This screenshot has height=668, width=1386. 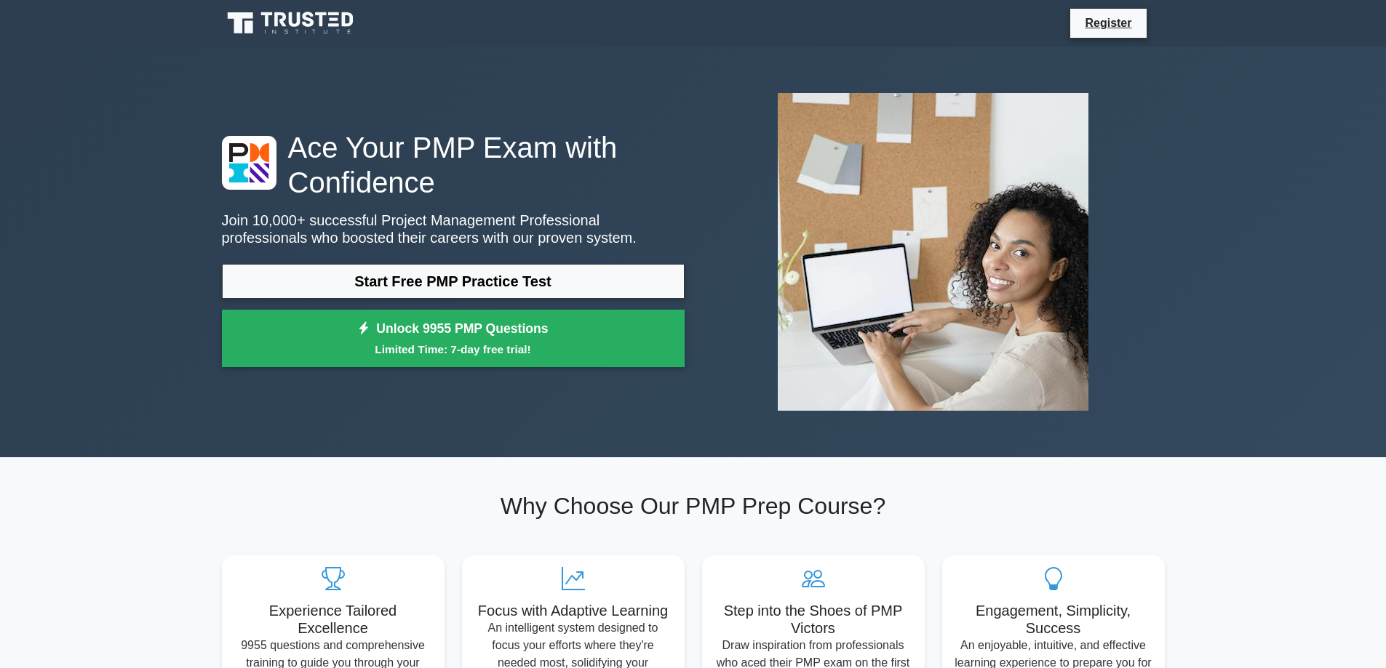 What do you see at coordinates (573, 611) in the screenshot?
I see `h5: Focus with Adaptive Learning` at bounding box center [573, 611].